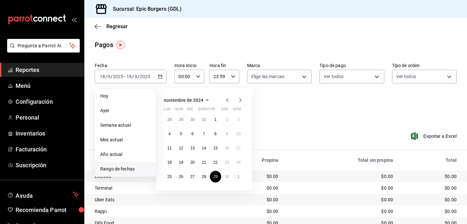 The height and width of the screenshot is (224, 467). Describe the element at coordinates (425, 66) in the screenshot. I see `label: Tipo de orden` at that location.